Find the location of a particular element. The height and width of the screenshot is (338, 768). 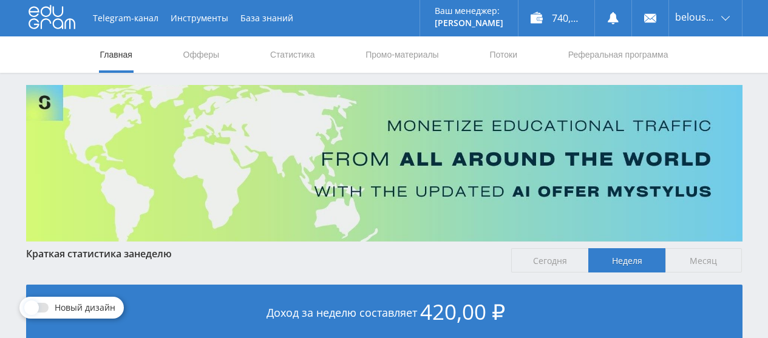

a: Реферальная программа is located at coordinates (618, 55).